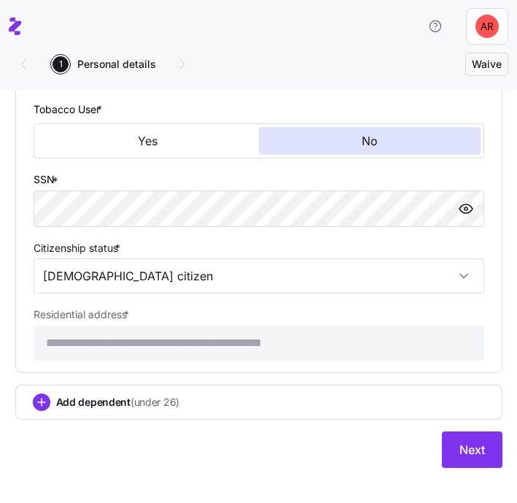 The image size is (517, 503). Describe the element at coordinates (259, 276) in the screenshot. I see `input: Select citizenship status` at that location.